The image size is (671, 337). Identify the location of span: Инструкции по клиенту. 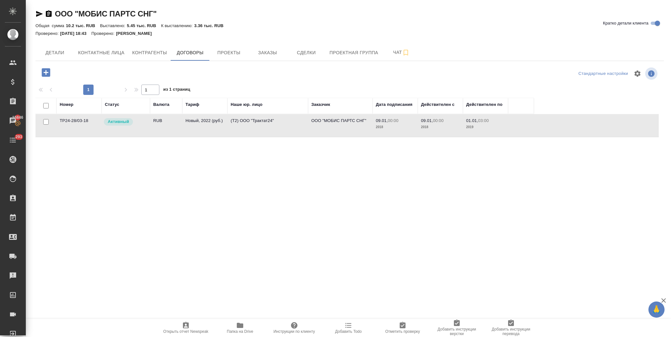
(294, 331).